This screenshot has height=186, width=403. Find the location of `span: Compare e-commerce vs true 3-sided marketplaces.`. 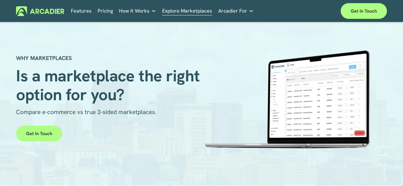

span: Compare e-commerce vs true 3-sided marketplaces. is located at coordinates (86, 112).